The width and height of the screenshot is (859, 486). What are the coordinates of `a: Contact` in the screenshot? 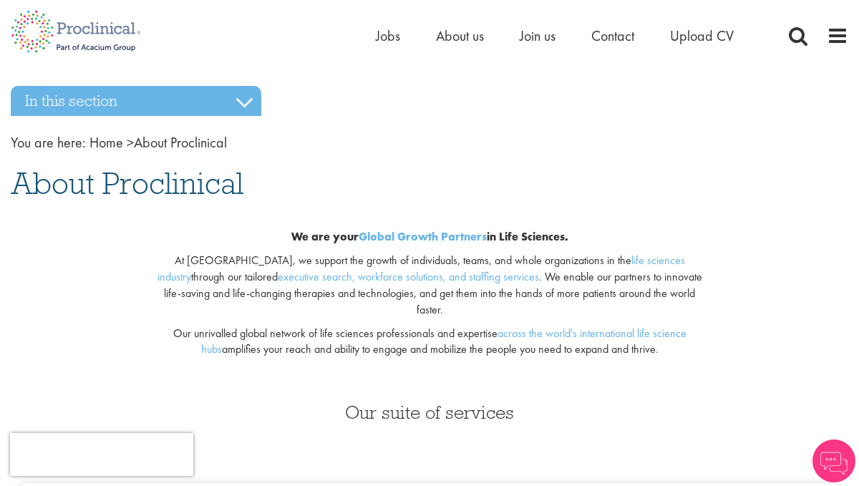 It's located at (613, 36).